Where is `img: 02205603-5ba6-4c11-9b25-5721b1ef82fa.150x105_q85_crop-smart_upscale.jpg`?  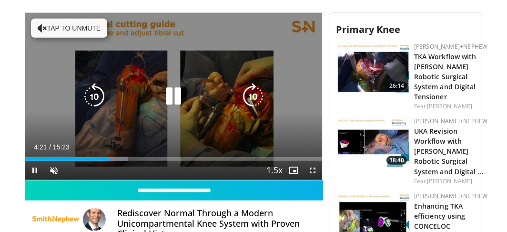 img: 02205603-5ba6-4c11-9b25-5721b1ef82fa.150x105_q85_crop-smart_upscale.jpg is located at coordinates (374, 142).